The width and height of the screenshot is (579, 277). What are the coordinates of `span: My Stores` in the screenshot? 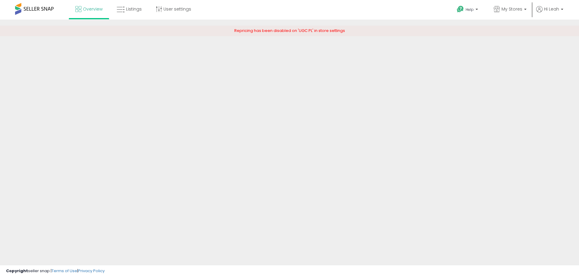 It's located at (512, 9).